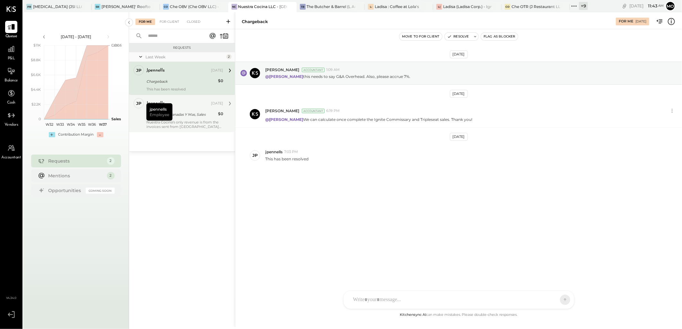 The height and width of the screenshot is (329, 682). What do you see at coordinates (71, 125) in the screenshot?
I see `text: W34` at bounding box center [71, 125].